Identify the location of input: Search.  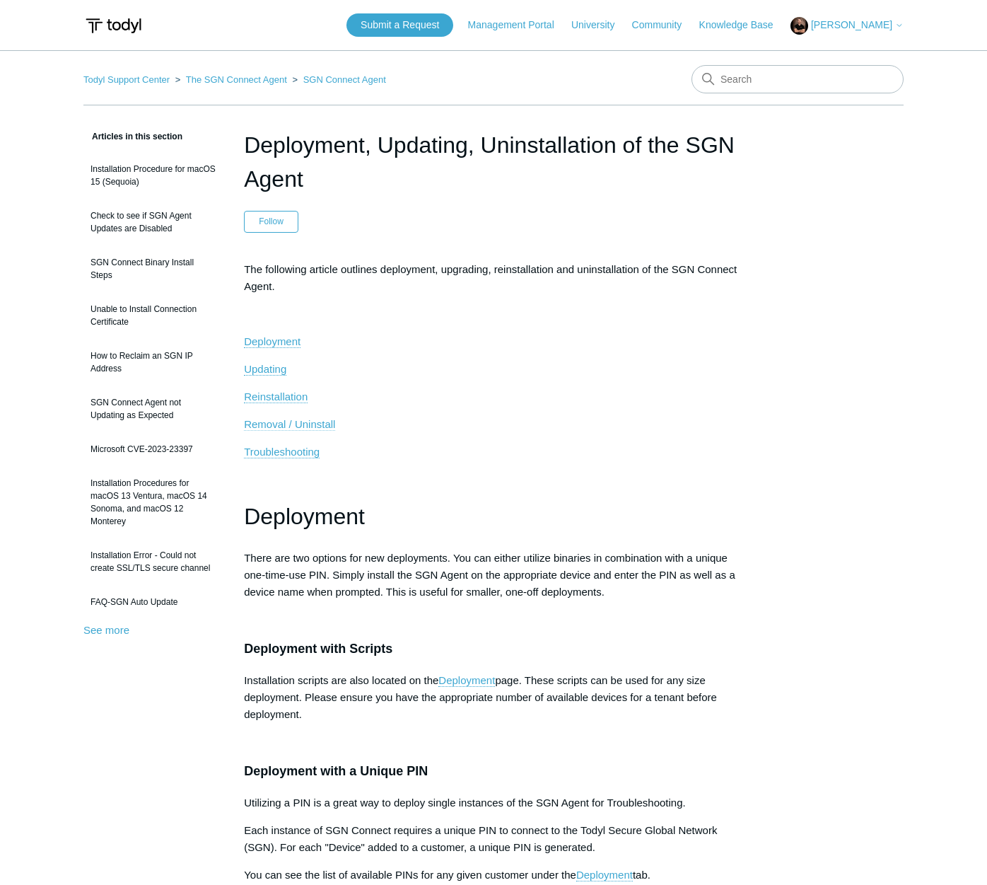
(798, 79).